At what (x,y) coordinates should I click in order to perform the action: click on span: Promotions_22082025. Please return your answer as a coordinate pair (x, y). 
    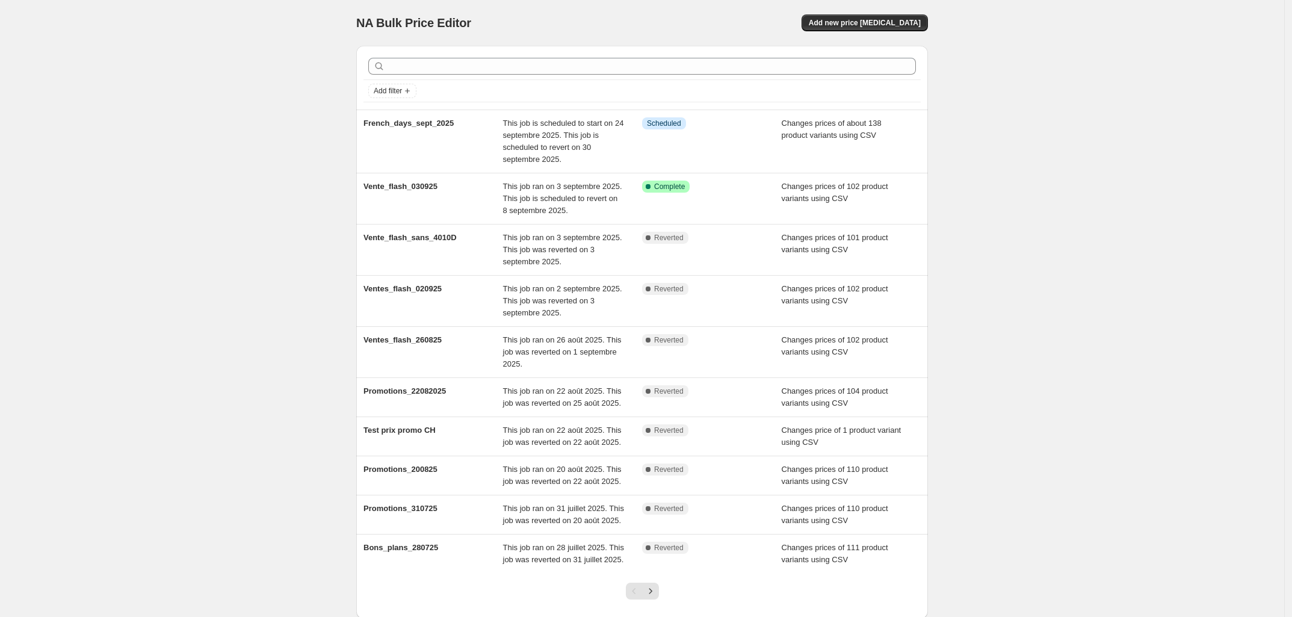
    Looking at the image, I should click on (404, 391).